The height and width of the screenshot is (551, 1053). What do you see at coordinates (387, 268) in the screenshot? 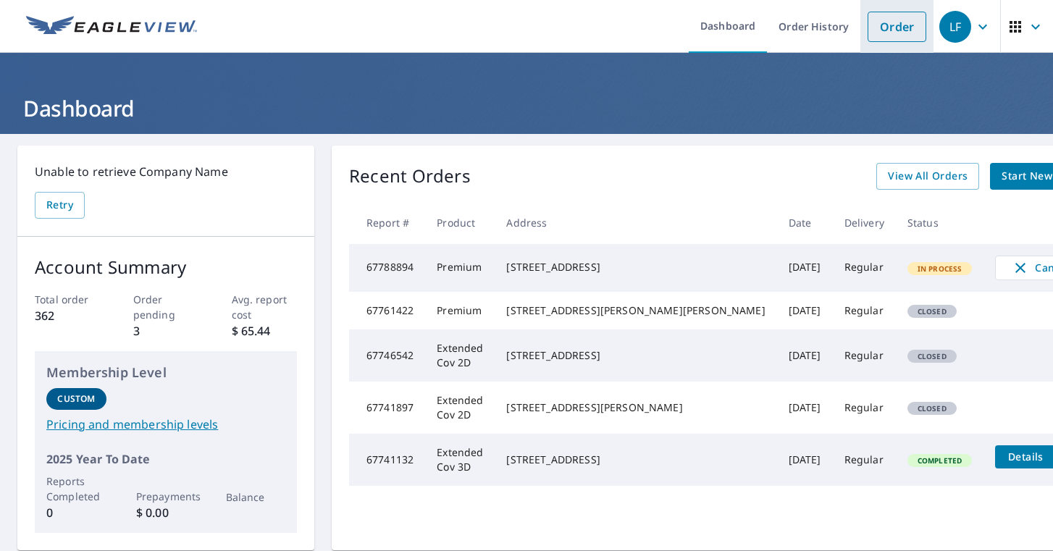
I see `td: 67788894` at bounding box center [387, 268].